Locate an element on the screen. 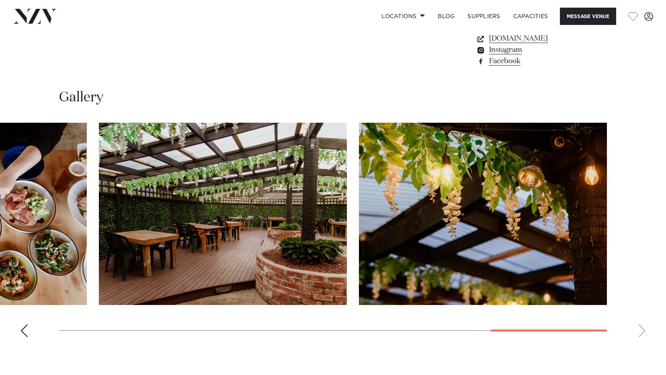 This screenshot has height=375, width=666. img: nzv-logo.png is located at coordinates (35, 16).